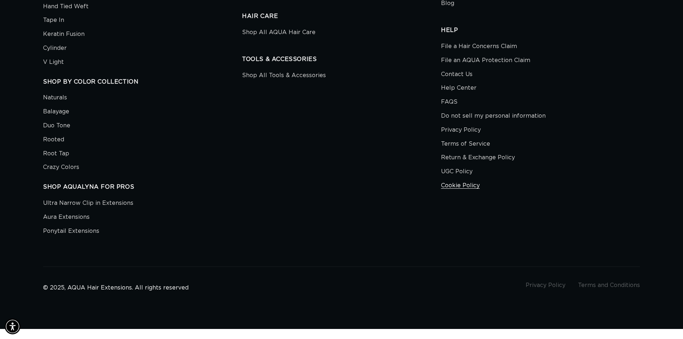 Image resolution: width=683 pixels, height=339 pixels. What do you see at coordinates (66, 217) in the screenshot?
I see `a: Aura Extensions` at bounding box center [66, 217].